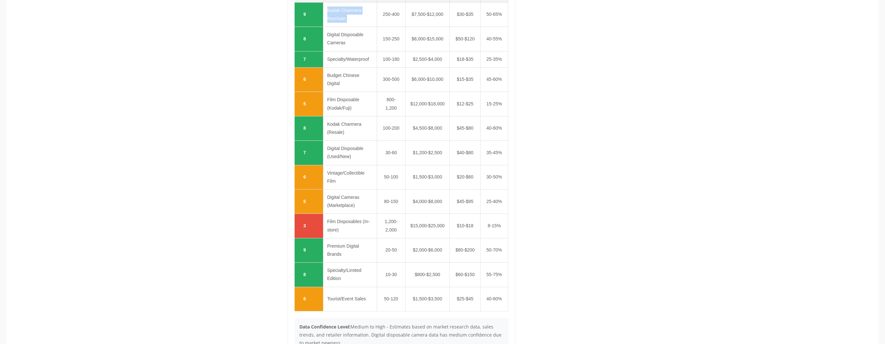  Describe the element at coordinates (427, 128) in the screenshot. I see `td: $4,500-$8,000` at that location.